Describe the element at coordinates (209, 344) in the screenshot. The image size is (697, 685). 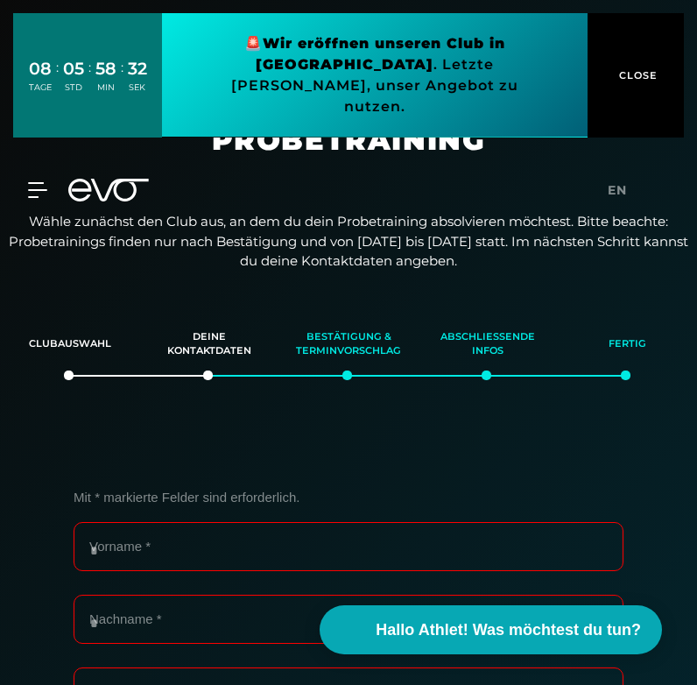
I see `div: Deine Kontaktdaten` at that location.